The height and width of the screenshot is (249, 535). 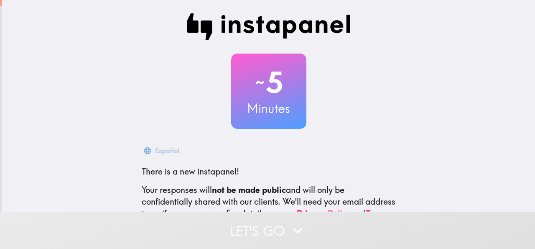 I want to click on b: not be made public, so click(x=249, y=189).